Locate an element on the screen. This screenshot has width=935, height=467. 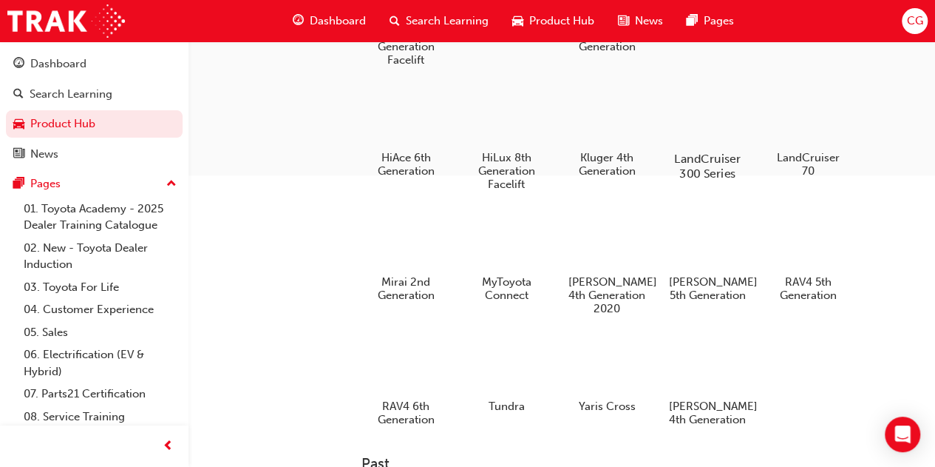
div: Open Intercom Messenger is located at coordinates (903, 434).